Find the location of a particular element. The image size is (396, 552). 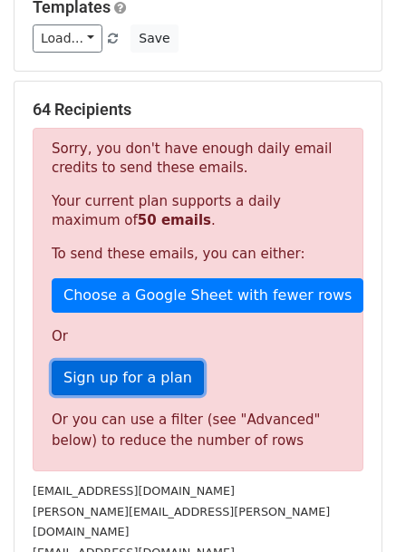

a: Load... is located at coordinates (67, 38).